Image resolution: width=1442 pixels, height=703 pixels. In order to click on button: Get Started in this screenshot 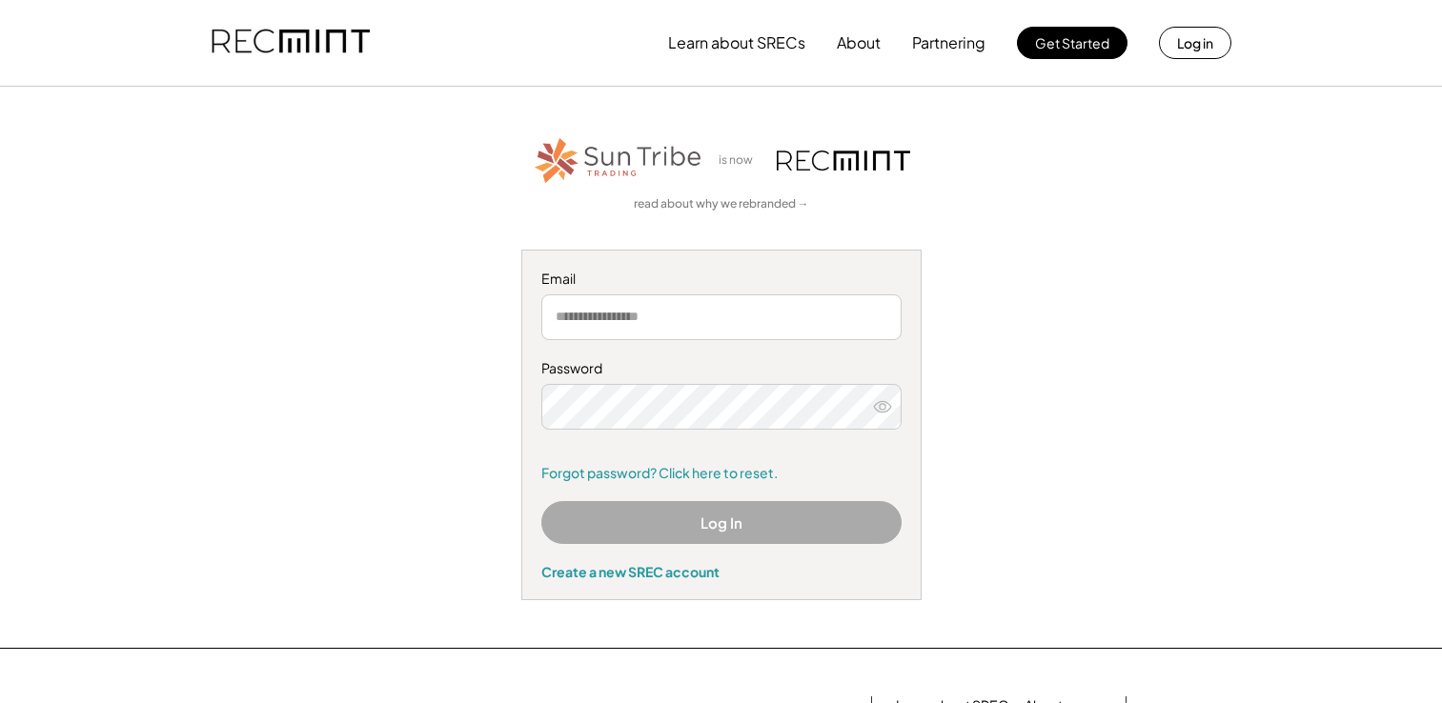, I will do `click(1072, 43)`.